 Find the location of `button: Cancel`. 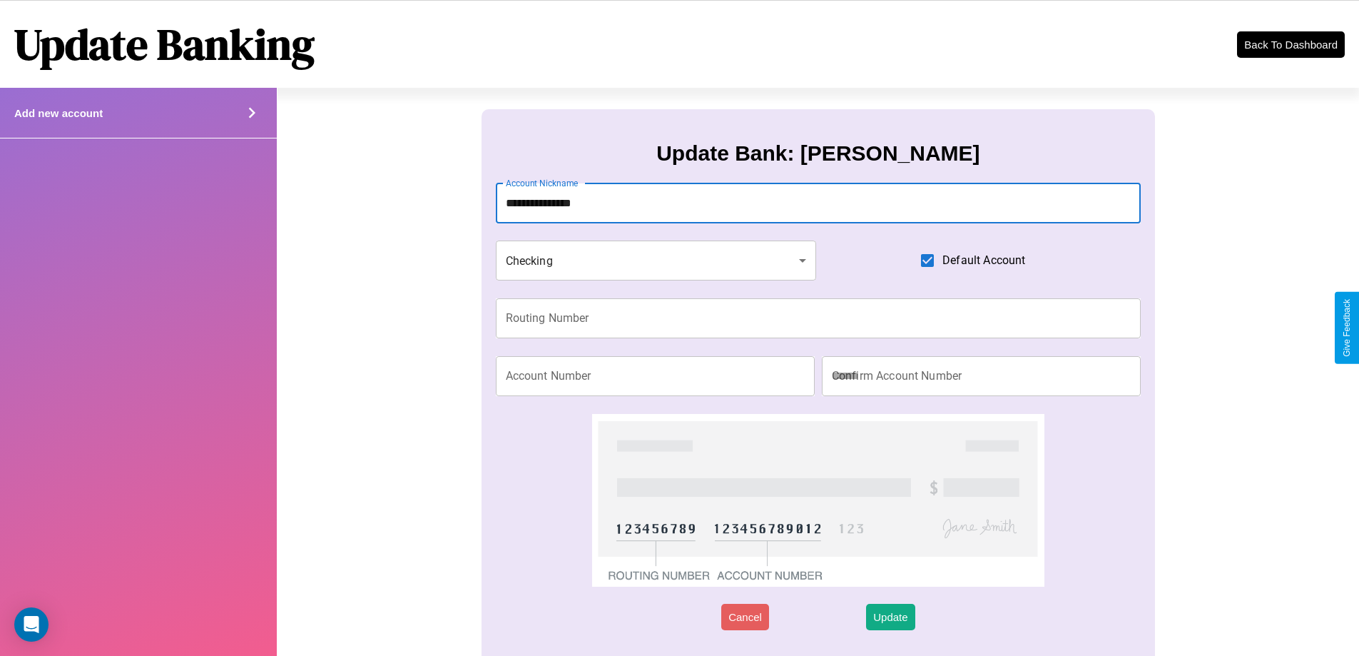

button: Cancel is located at coordinates (745, 617).